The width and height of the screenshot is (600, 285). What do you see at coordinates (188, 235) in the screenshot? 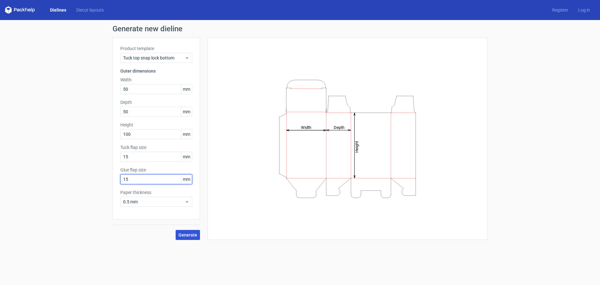
I see `button: Generate` at bounding box center [188, 235].